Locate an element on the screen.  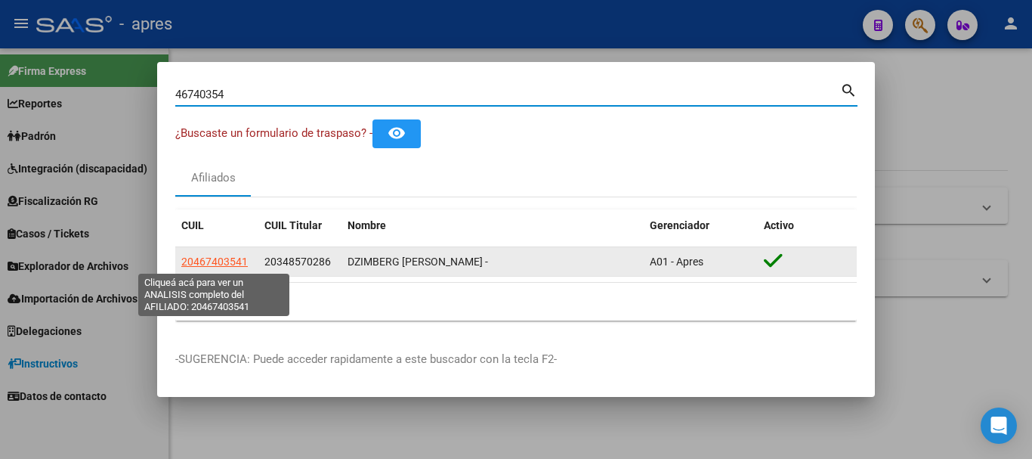
datatable-header-cell: CUIL Titular is located at coordinates (300, 225).